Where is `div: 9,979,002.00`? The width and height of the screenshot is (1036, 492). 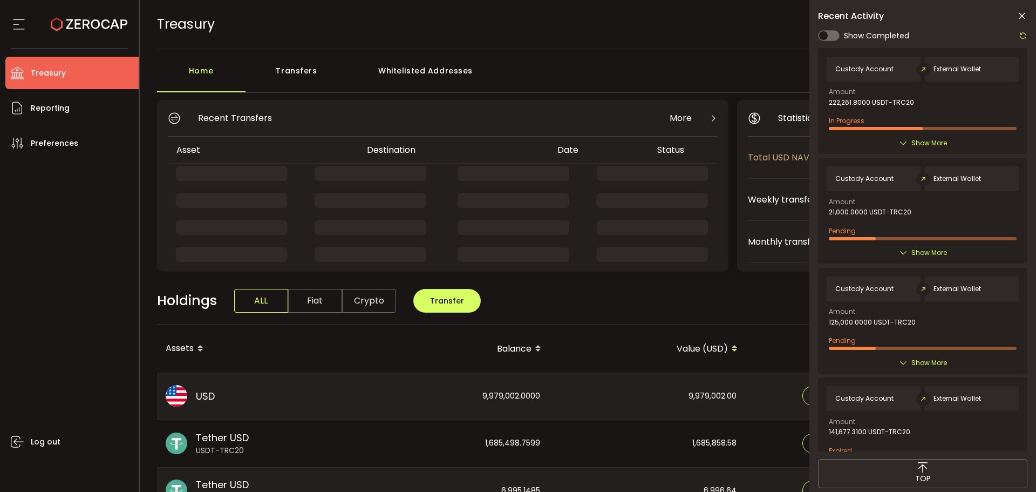
div: 9,979,002.00 is located at coordinates (648, 396).